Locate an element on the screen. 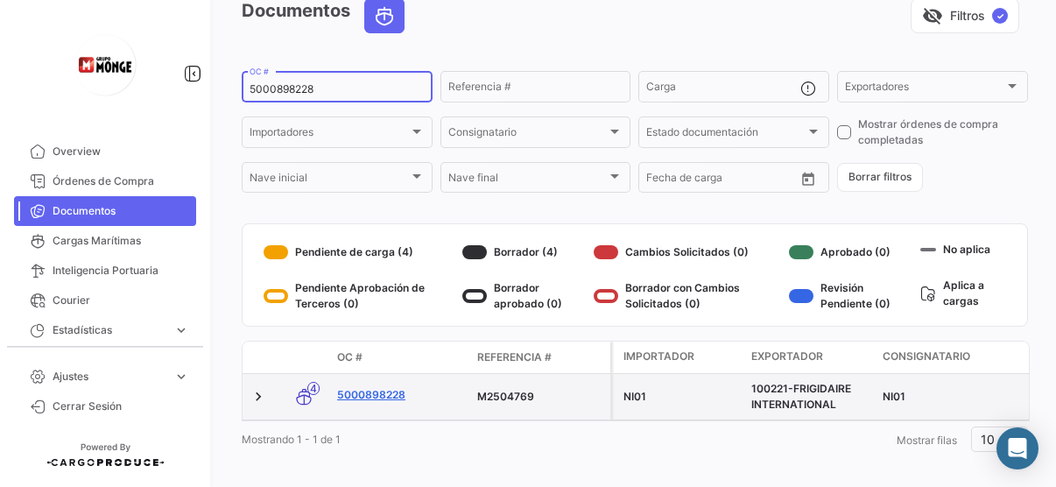  a: Inteligencia Portuaria is located at coordinates (105, 271).